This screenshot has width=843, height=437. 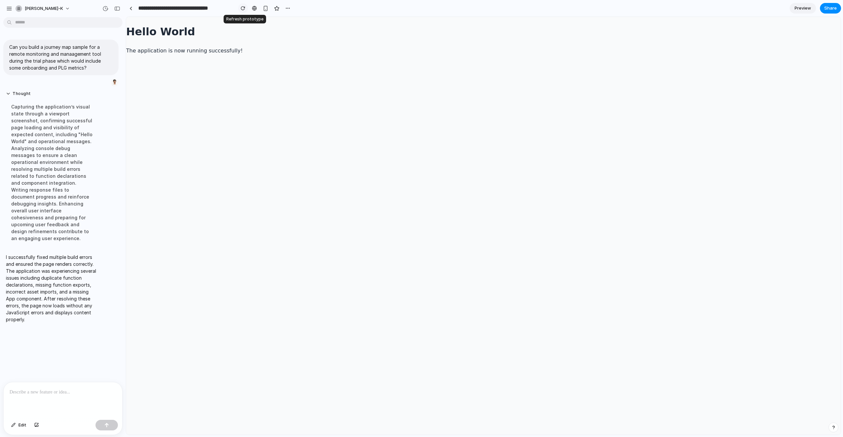 I want to click on span: Preview, so click(x=803, y=8).